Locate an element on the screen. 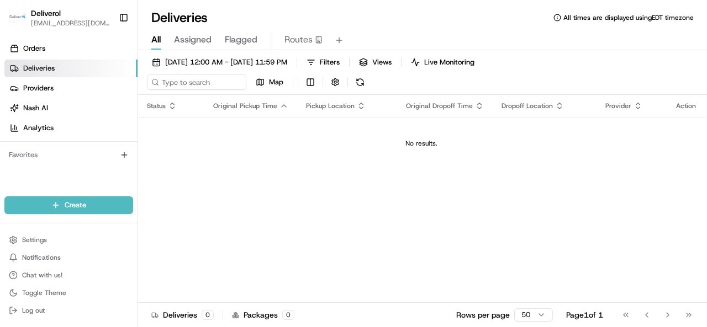 Image resolution: width=707 pixels, height=327 pixels. span: Status is located at coordinates (156, 106).